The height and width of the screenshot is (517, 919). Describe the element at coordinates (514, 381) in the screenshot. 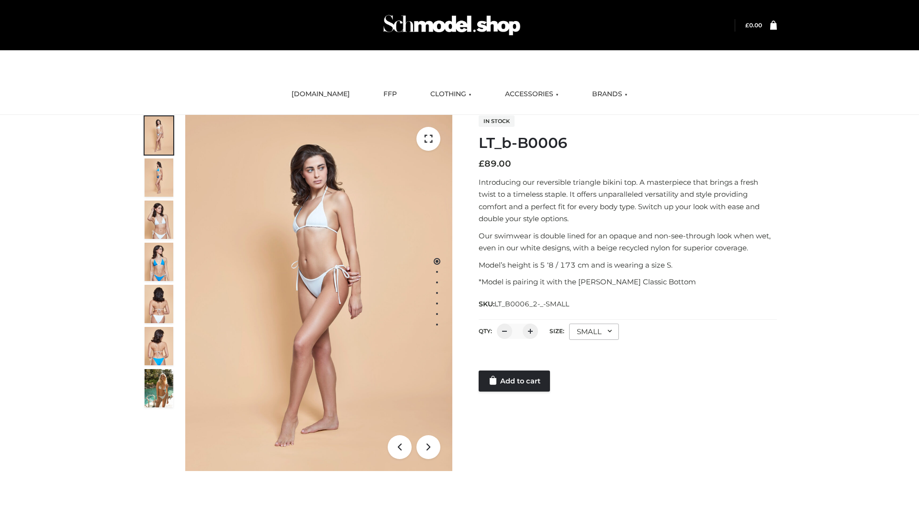

I see `a: Add to cart` at that location.